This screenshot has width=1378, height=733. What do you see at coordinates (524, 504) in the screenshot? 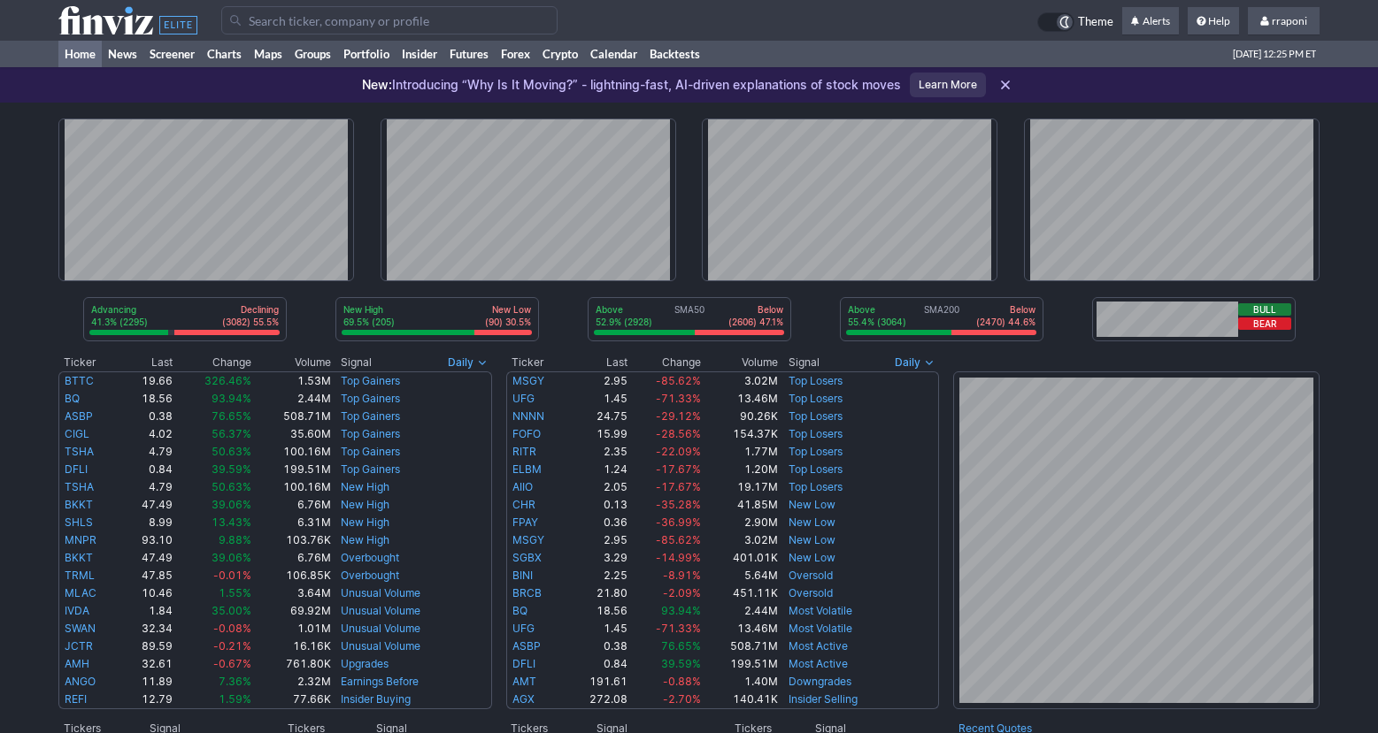
I see `a: CHR` at bounding box center [524, 504].